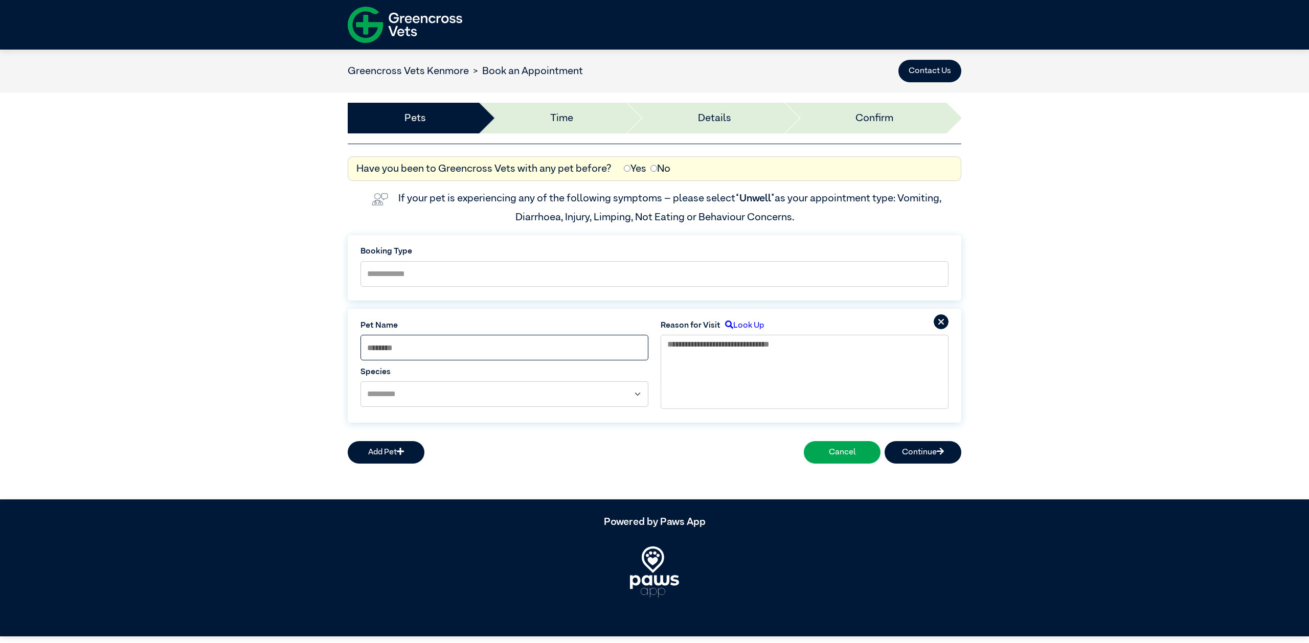  What do you see at coordinates (415, 118) in the screenshot?
I see `a: Pets` at bounding box center [415, 118].